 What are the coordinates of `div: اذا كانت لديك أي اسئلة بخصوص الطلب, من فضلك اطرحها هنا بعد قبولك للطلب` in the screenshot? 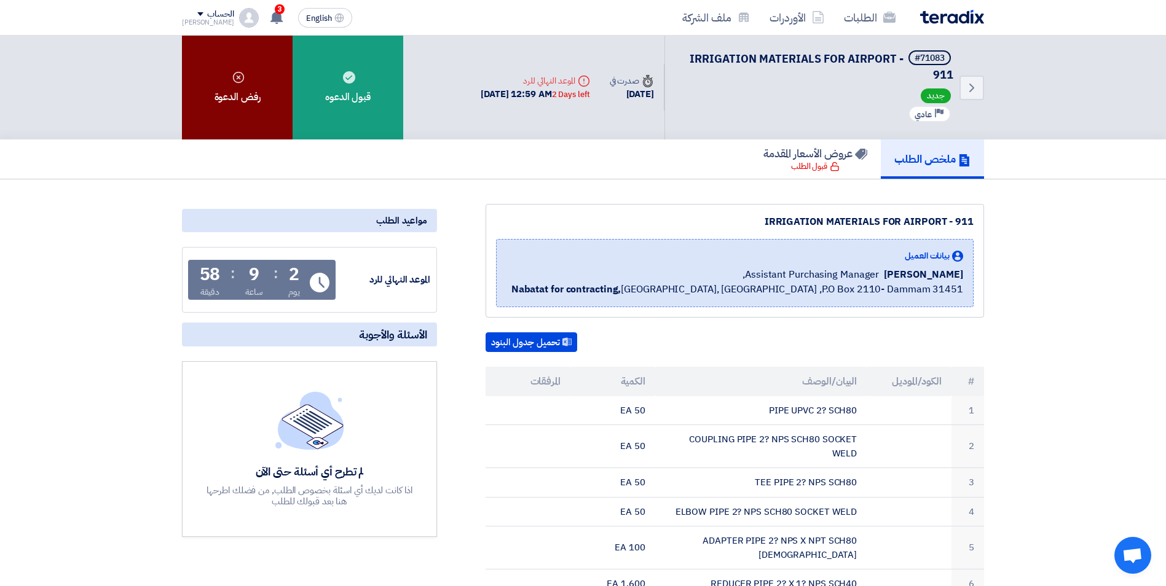 It's located at (310, 496).